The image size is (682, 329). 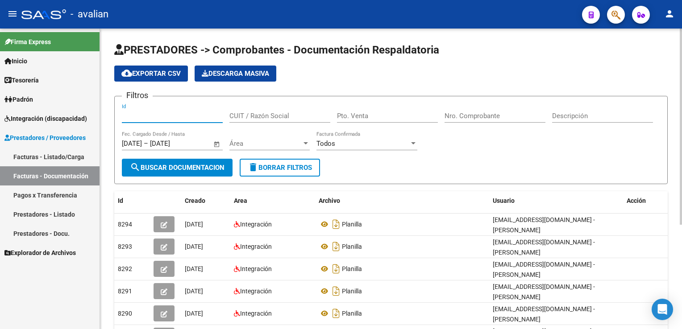 What do you see at coordinates (132, 201) in the screenshot?
I see `datatable-header-cell: Id` at bounding box center [132, 201].